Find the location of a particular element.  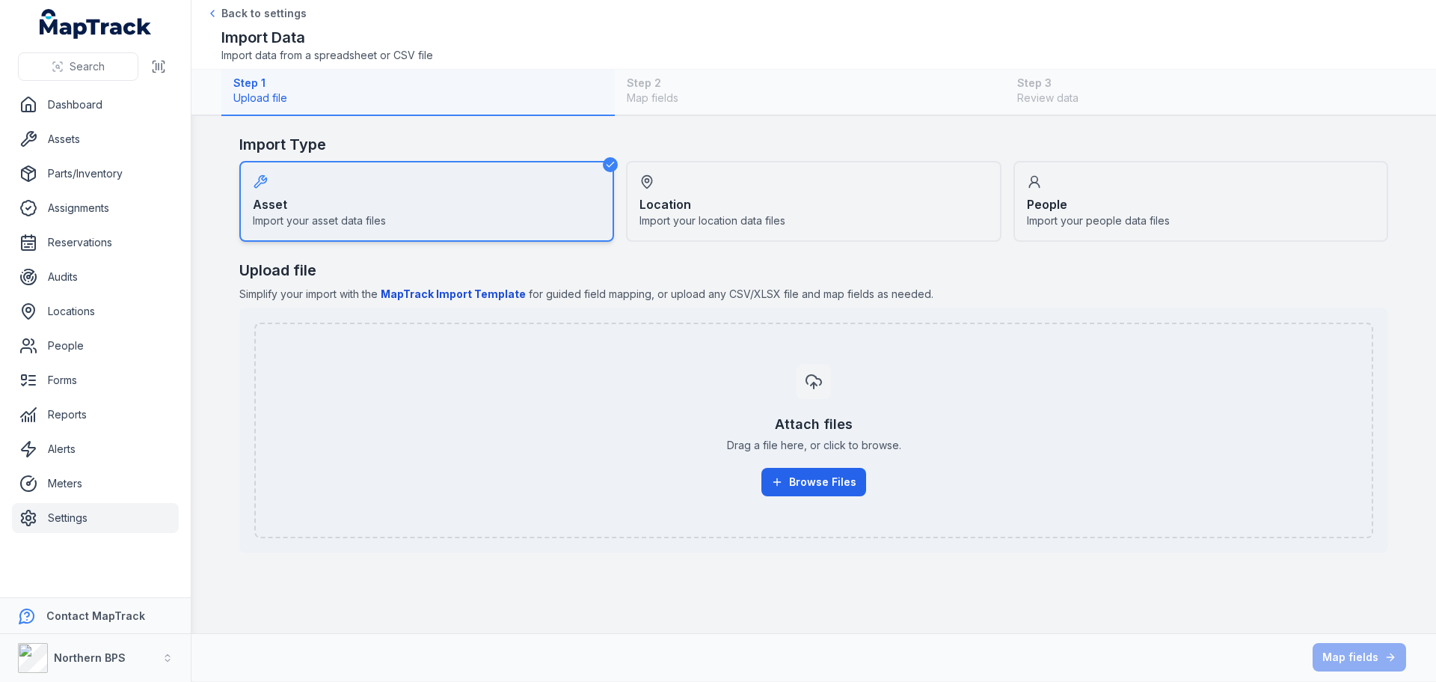

button: Browse Files is located at coordinates (814, 482).